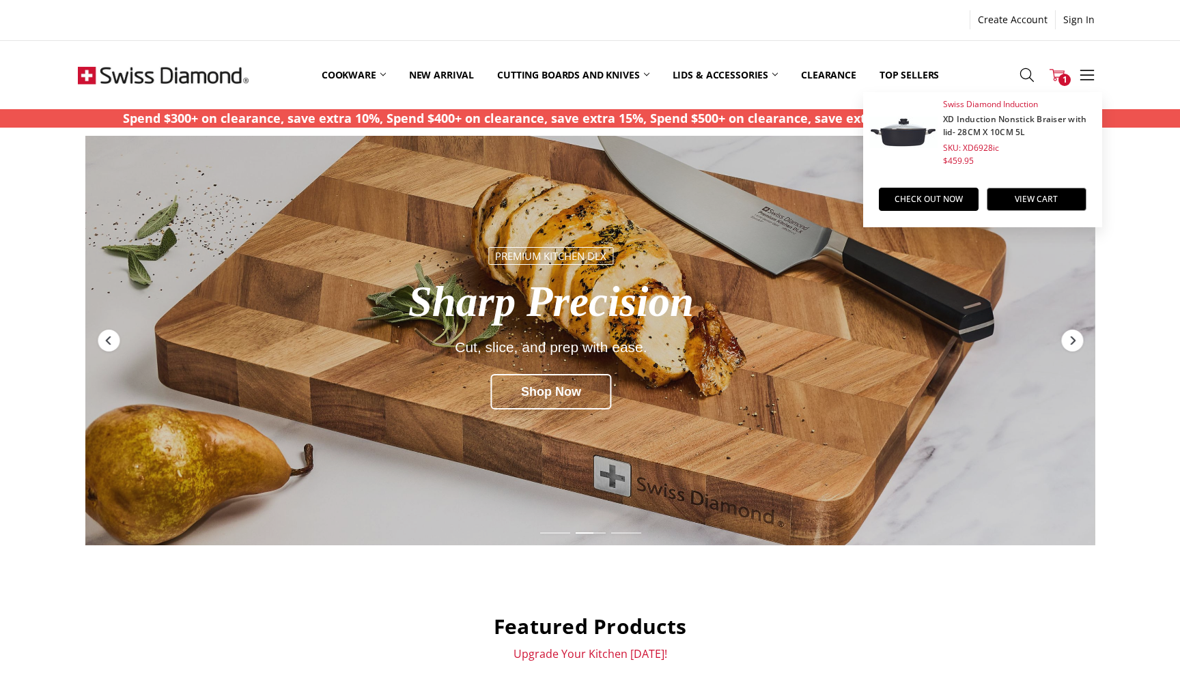 The width and height of the screenshot is (1180, 677). What do you see at coordinates (1014, 126) in the screenshot?
I see `a: XD Induction Nonstick Braiser with lid- 28CM X 10CM 5L` at bounding box center [1014, 126].